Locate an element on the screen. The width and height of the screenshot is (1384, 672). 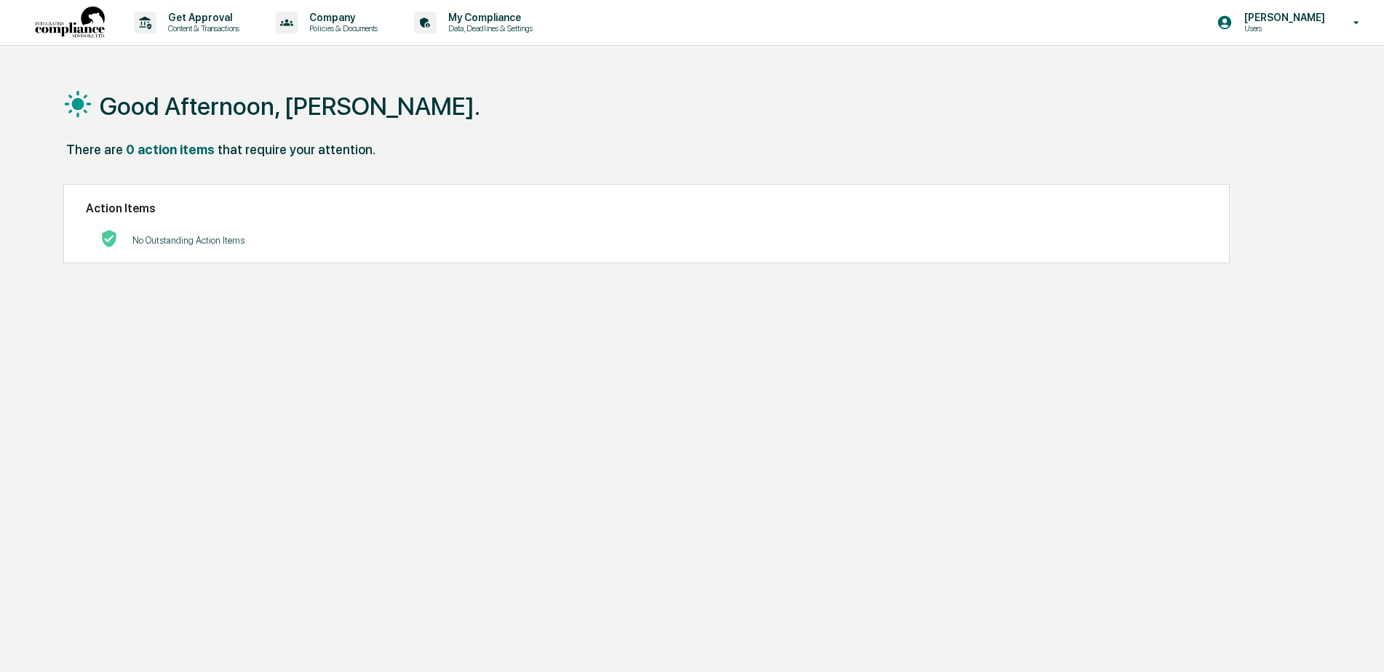
p: My Compliance is located at coordinates (488, 17).